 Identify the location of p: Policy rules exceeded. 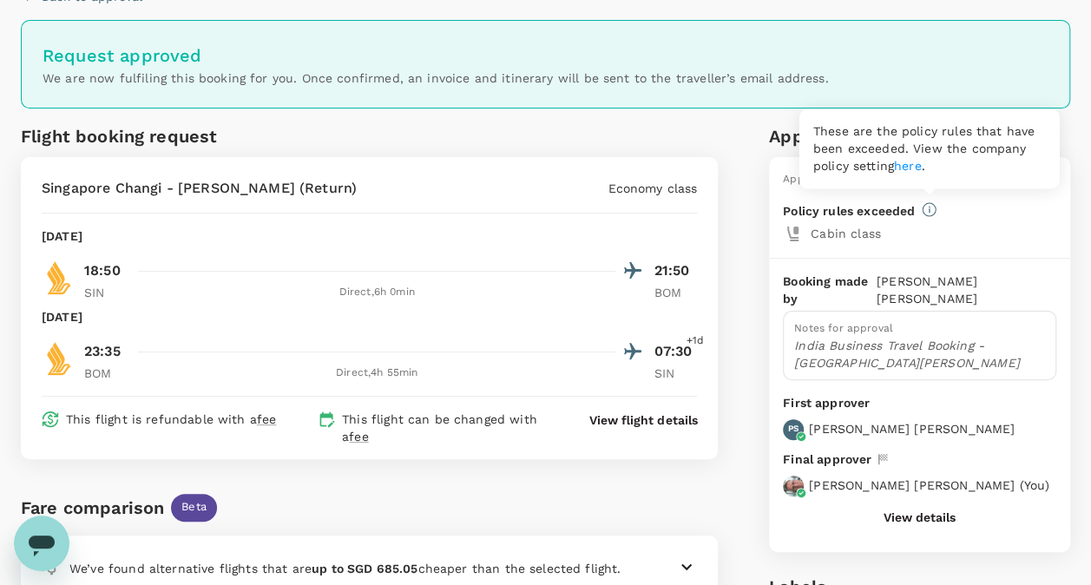
(849, 211).